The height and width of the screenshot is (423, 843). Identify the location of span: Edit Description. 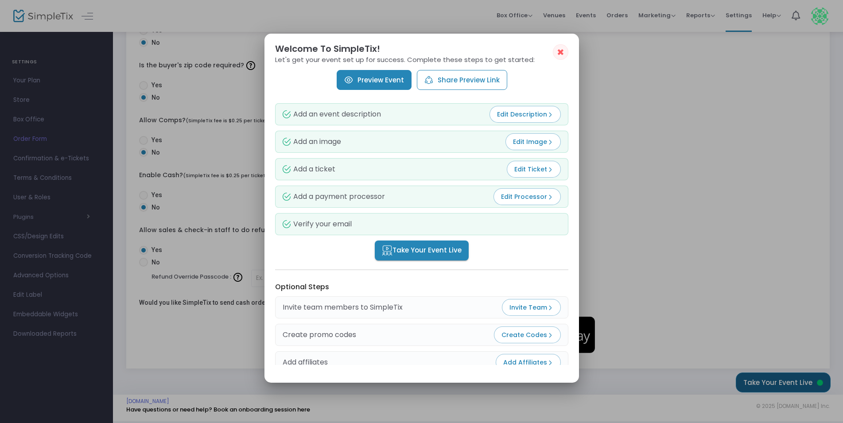
(525, 114).